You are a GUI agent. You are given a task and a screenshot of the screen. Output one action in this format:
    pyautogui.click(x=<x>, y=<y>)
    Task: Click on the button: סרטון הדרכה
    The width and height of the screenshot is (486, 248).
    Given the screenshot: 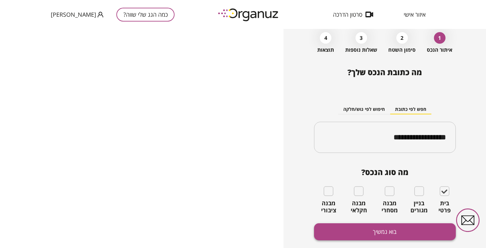 What is the action you would take?
    pyautogui.click(x=353, y=14)
    